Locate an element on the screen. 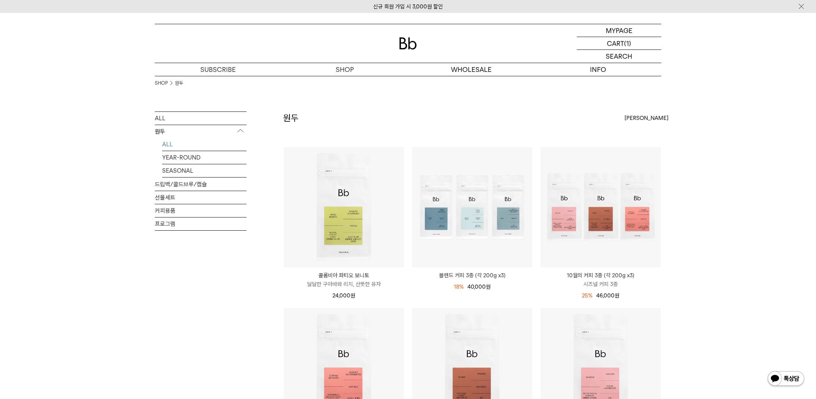  a: 선물세트 is located at coordinates (201, 197).